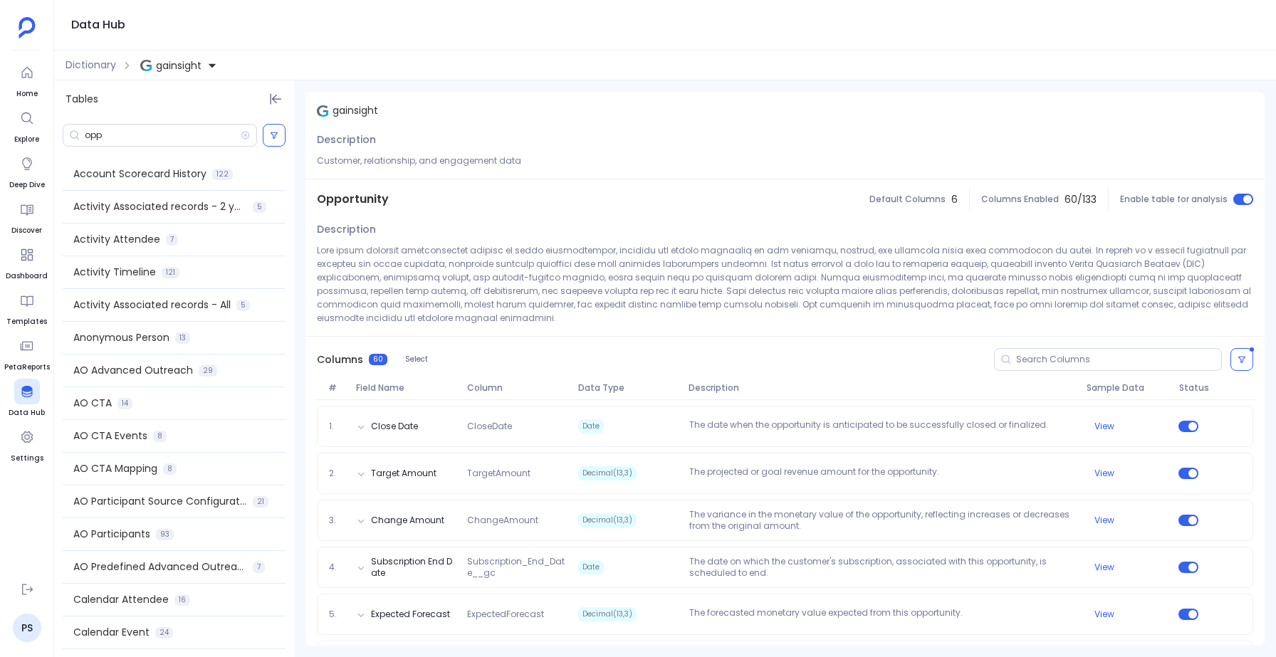 Image resolution: width=1276 pixels, height=657 pixels. Describe the element at coordinates (112, 534) in the screenshot. I see `span: AO Participants` at that location.